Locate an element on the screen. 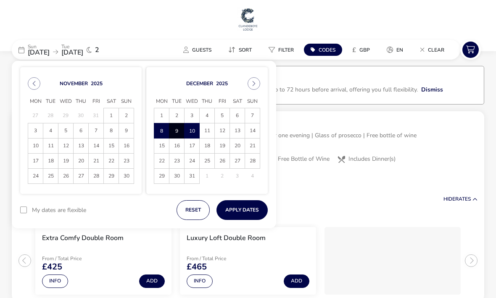 Image resolution: width=496 pixels, height=298 pixels. naf-pibe-menu-bar-item: Codes is located at coordinates (324, 50).